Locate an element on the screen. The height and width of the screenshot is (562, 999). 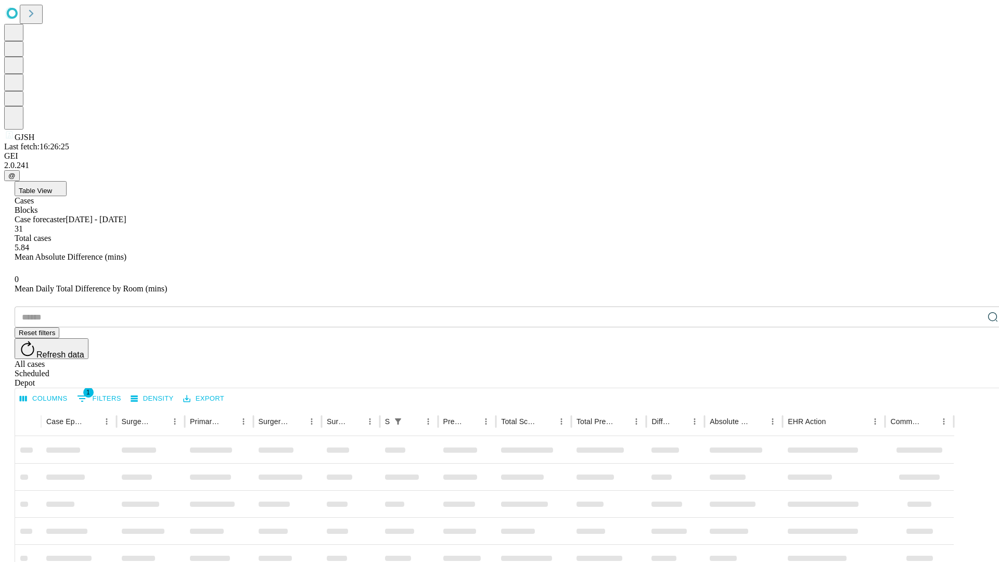
span: Case forecaster is located at coordinates (40, 219).